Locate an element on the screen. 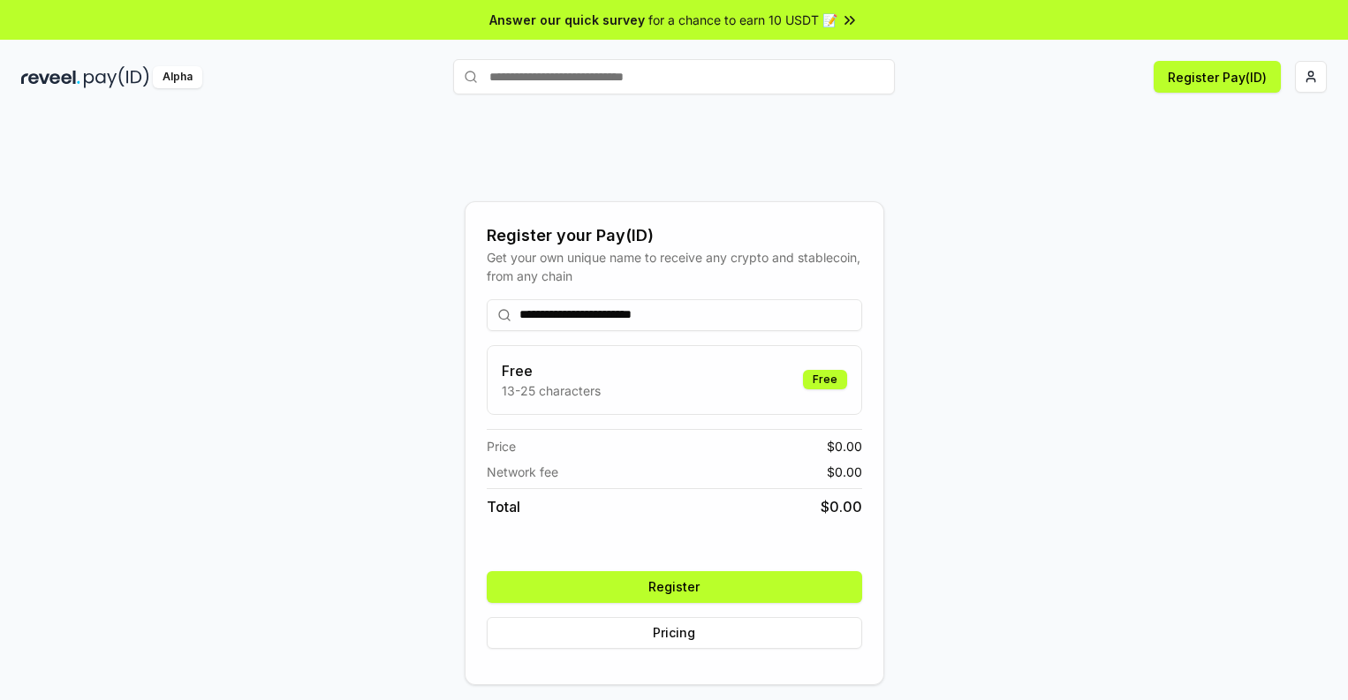  span: Total is located at coordinates (503, 507).